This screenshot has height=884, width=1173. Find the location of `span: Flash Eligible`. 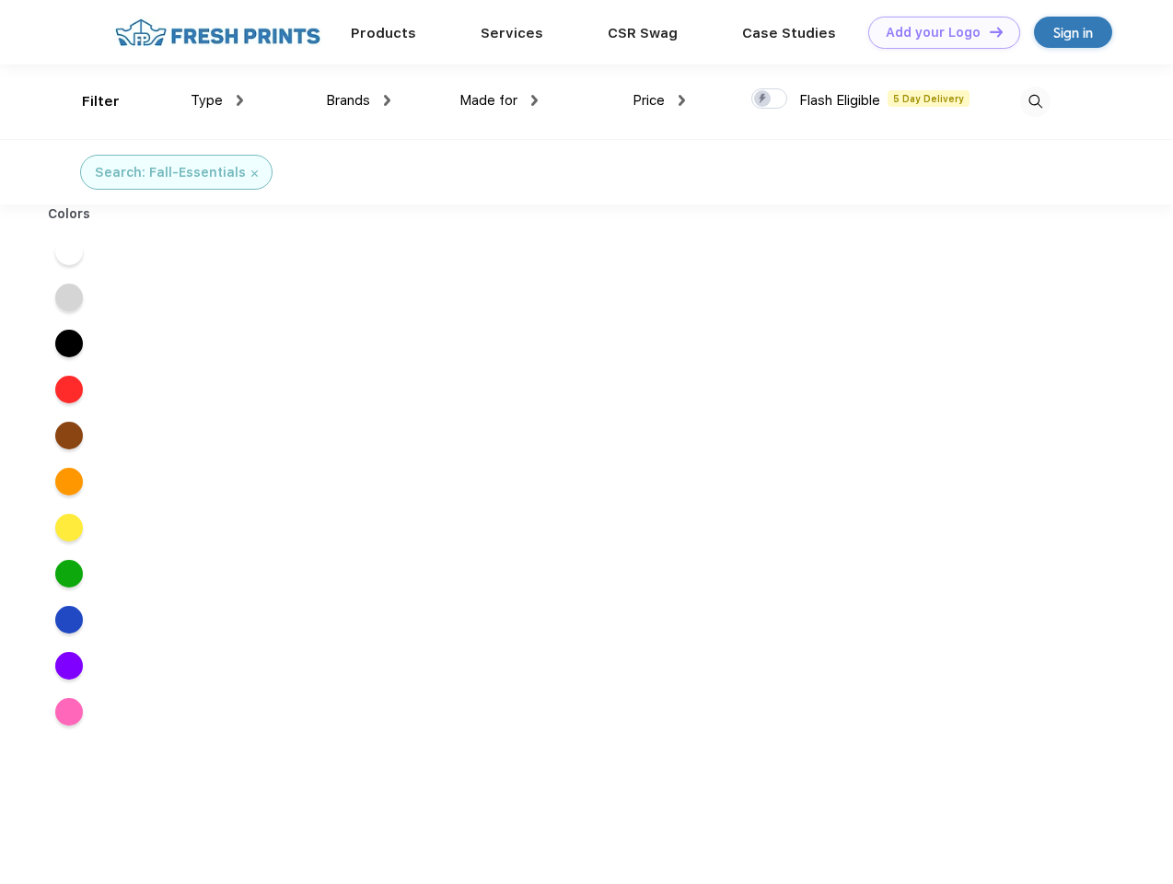

span: Flash Eligible is located at coordinates (840, 100).